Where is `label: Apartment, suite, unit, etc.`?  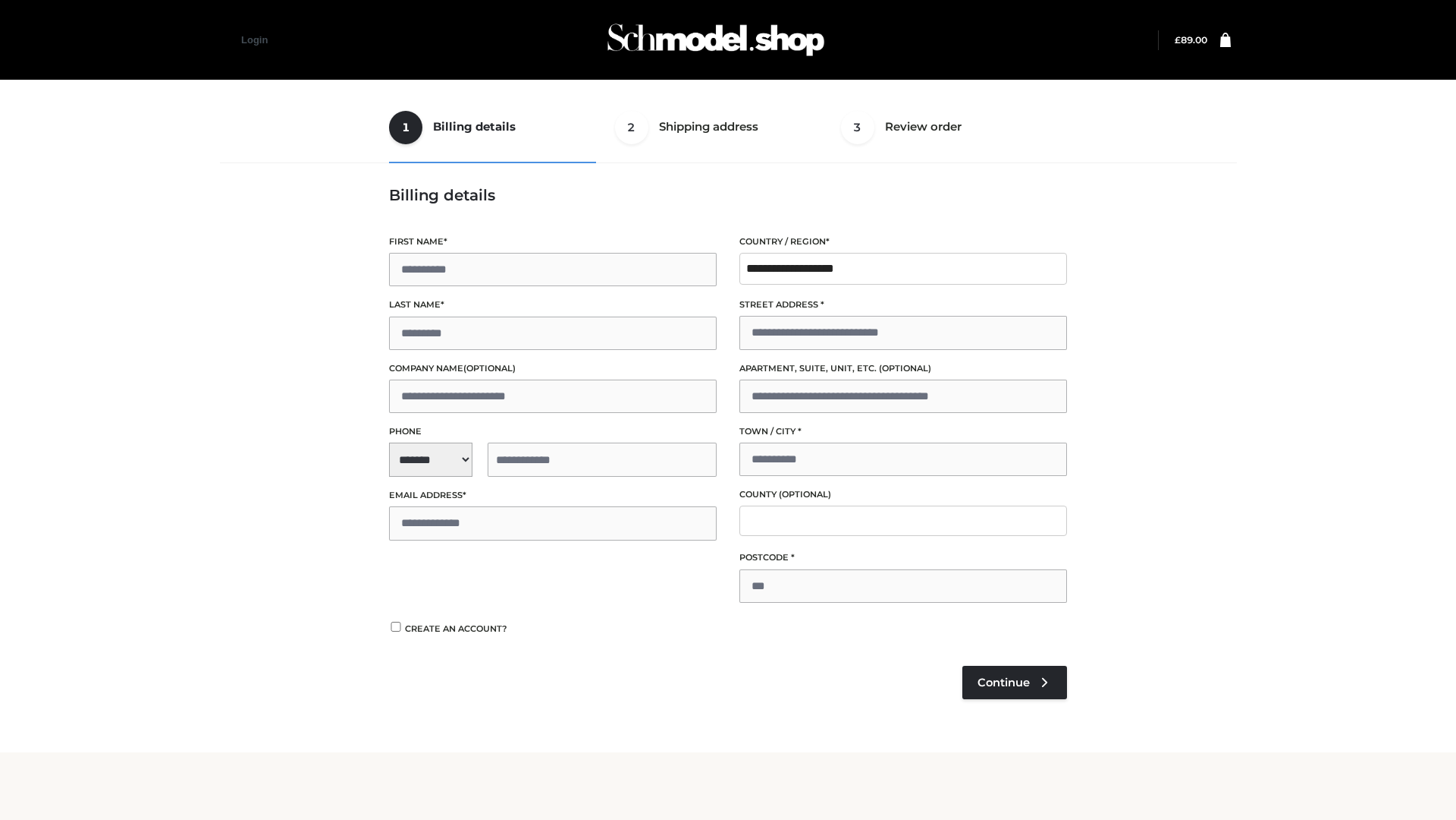 label: Apartment, suite, unit, etc. is located at coordinates (904, 368).